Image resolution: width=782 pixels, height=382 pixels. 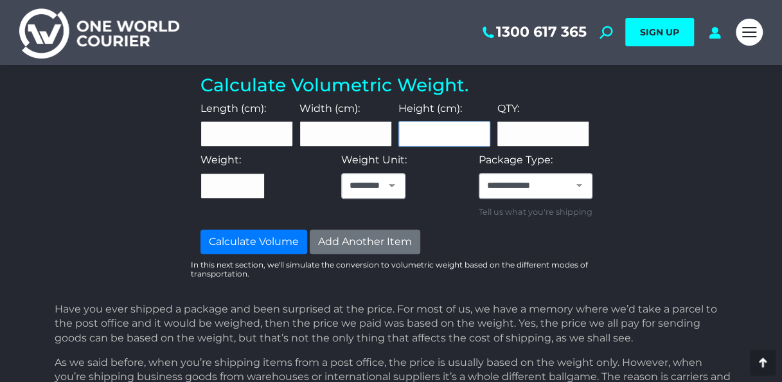 I want to click on label: QTY:, so click(x=508, y=109).